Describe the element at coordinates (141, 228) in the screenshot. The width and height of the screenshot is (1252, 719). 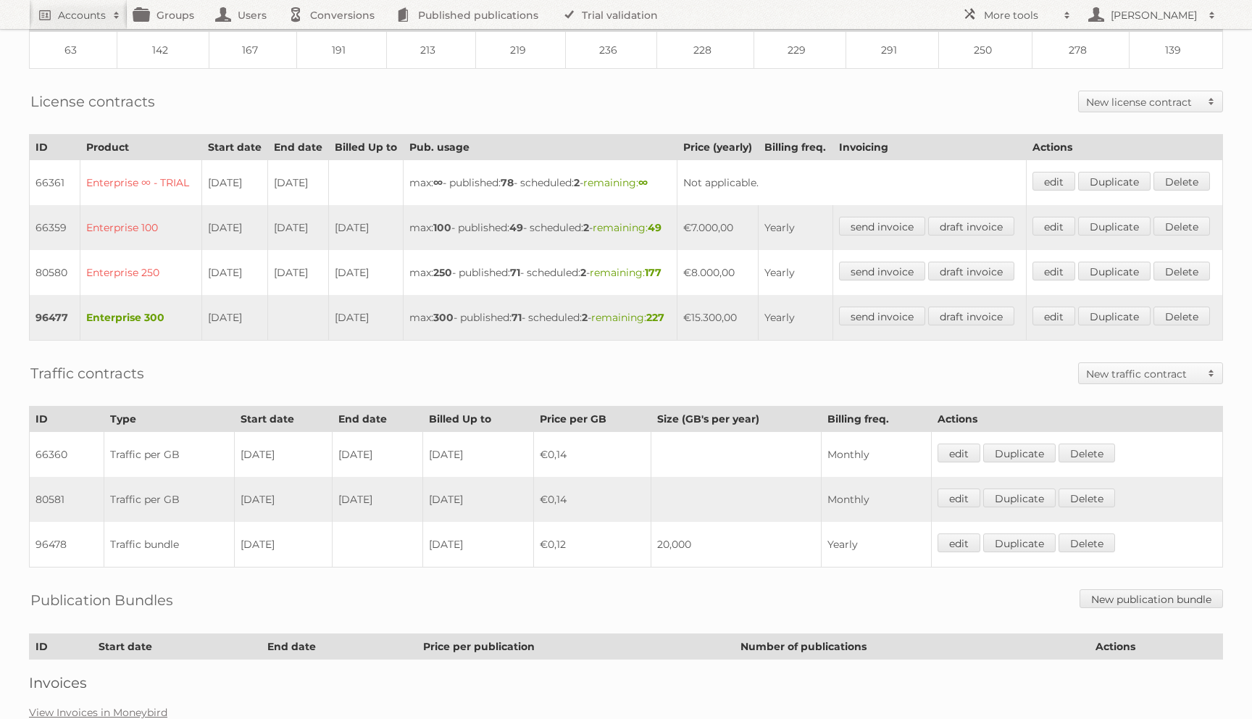
I see `td: Enterprise 100` at that location.